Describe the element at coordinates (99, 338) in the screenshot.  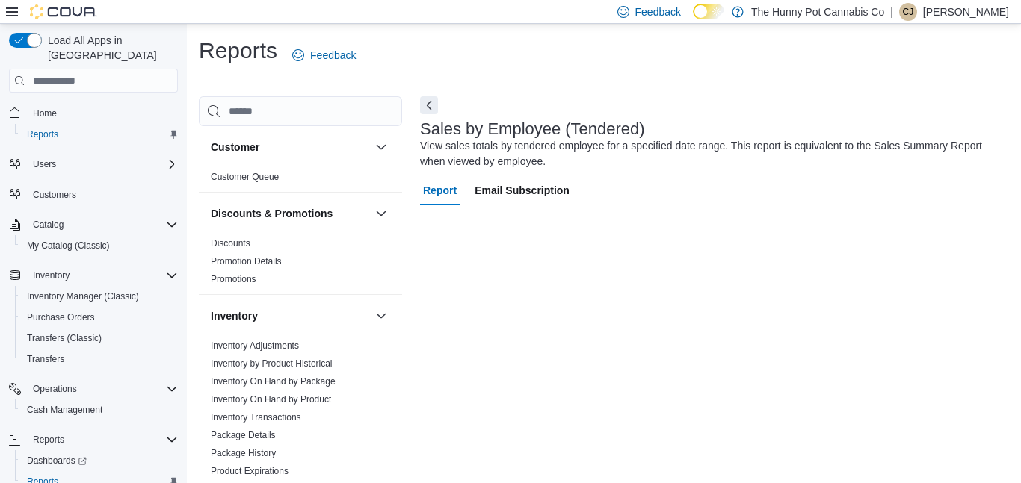
I see `button: Transfers (Classic)` at that location.